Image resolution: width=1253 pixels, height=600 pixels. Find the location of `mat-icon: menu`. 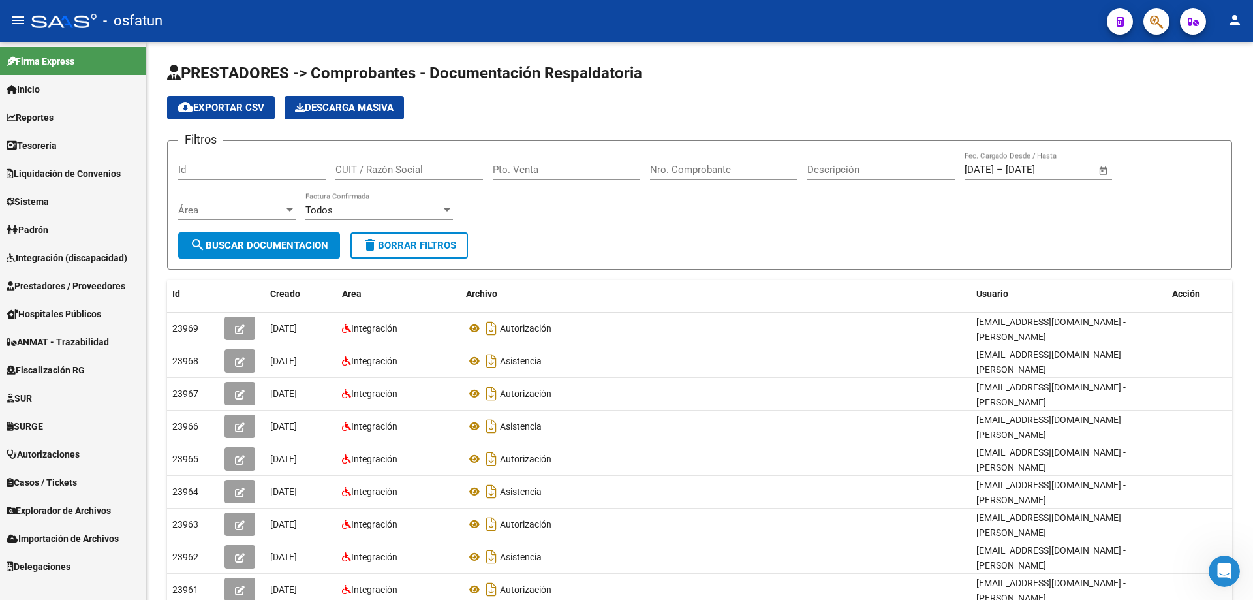

mat-icon: menu is located at coordinates (18, 20).